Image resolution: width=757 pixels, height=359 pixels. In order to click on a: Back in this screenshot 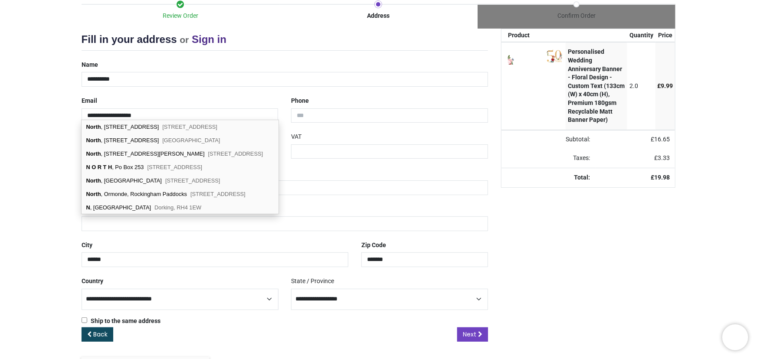, I will do `click(97, 335)`.